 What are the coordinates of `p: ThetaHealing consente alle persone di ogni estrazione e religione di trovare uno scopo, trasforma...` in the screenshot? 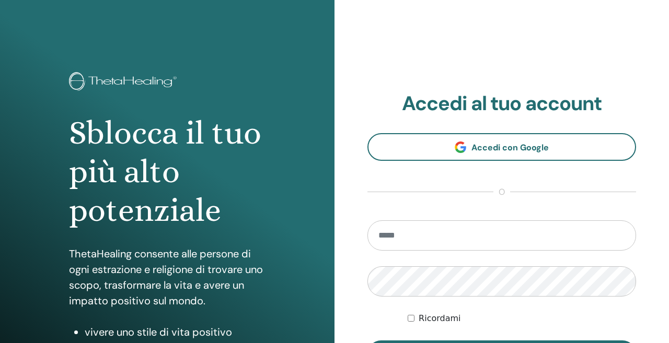 It's located at (167, 278).